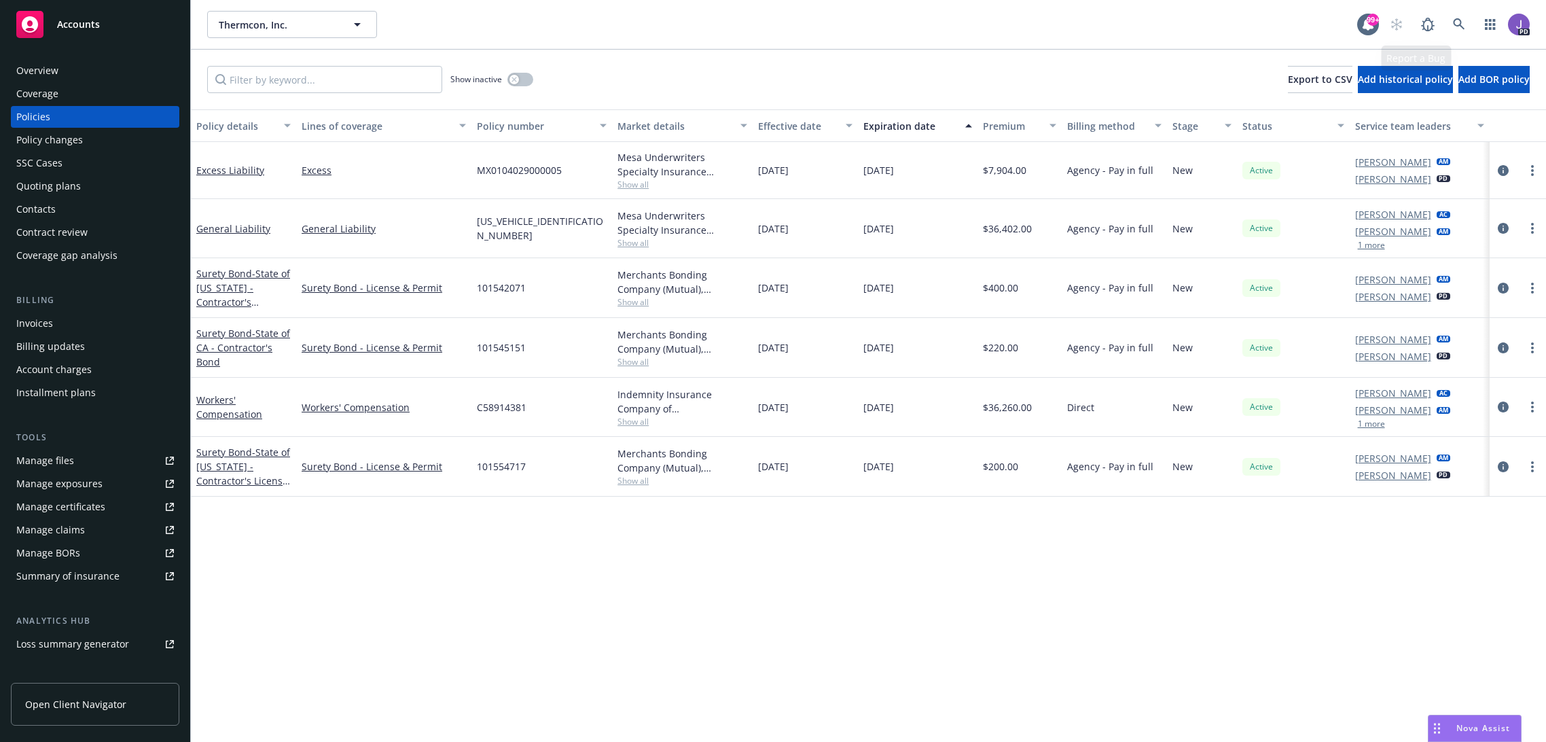 The height and width of the screenshot is (742, 1546). I want to click on button: Policy details, so click(243, 126).